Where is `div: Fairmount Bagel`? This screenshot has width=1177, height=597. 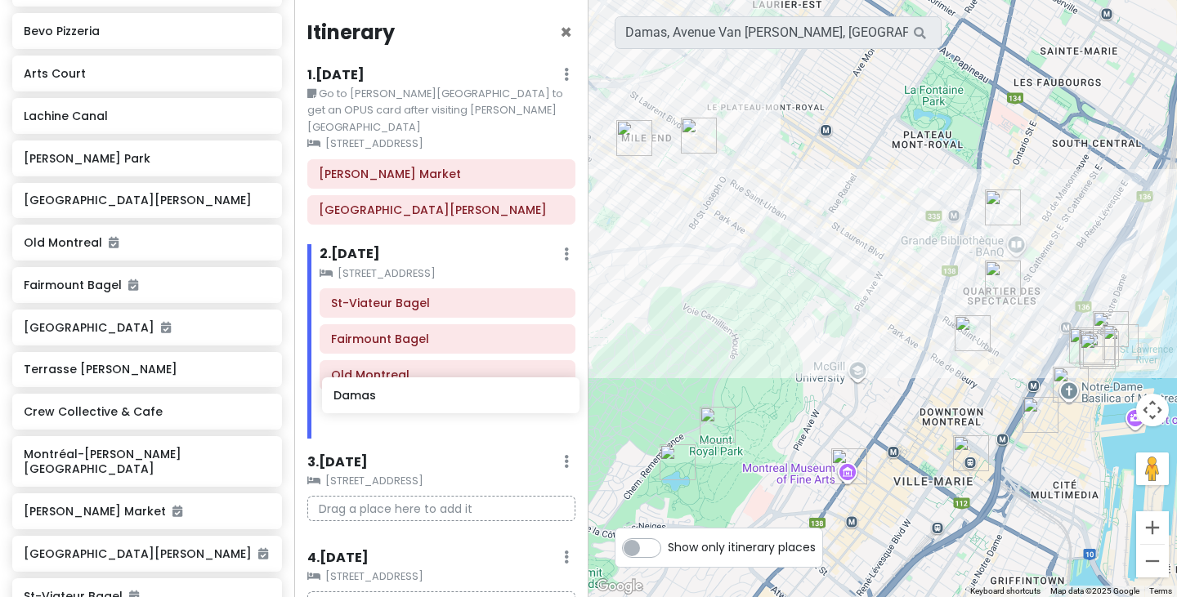 div: Fairmount Bagel is located at coordinates (699, 136).